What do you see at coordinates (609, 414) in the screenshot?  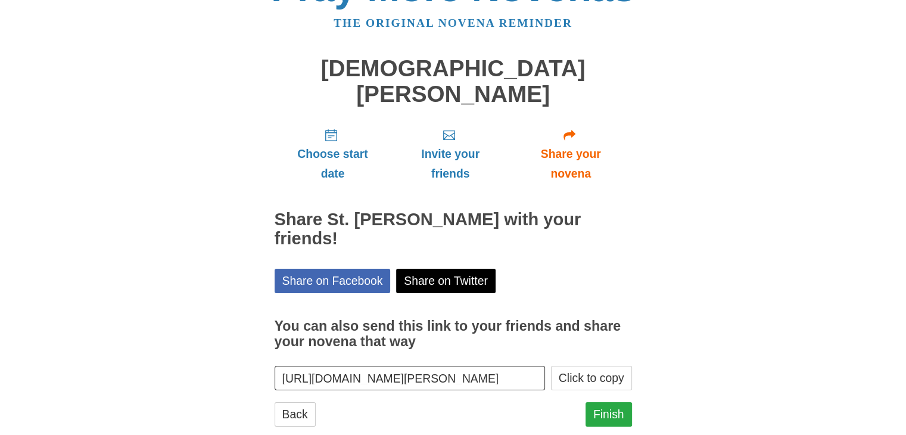 I see `a: Finish` at bounding box center [609, 414].